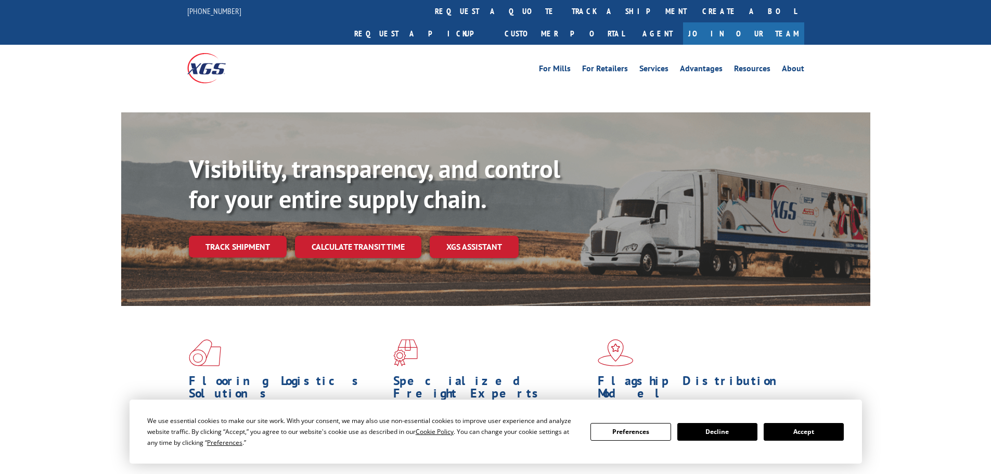 The height and width of the screenshot is (474, 991). Describe the element at coordinates (605, 70) in the screenshot. I see `a: For Retailers` at that location.